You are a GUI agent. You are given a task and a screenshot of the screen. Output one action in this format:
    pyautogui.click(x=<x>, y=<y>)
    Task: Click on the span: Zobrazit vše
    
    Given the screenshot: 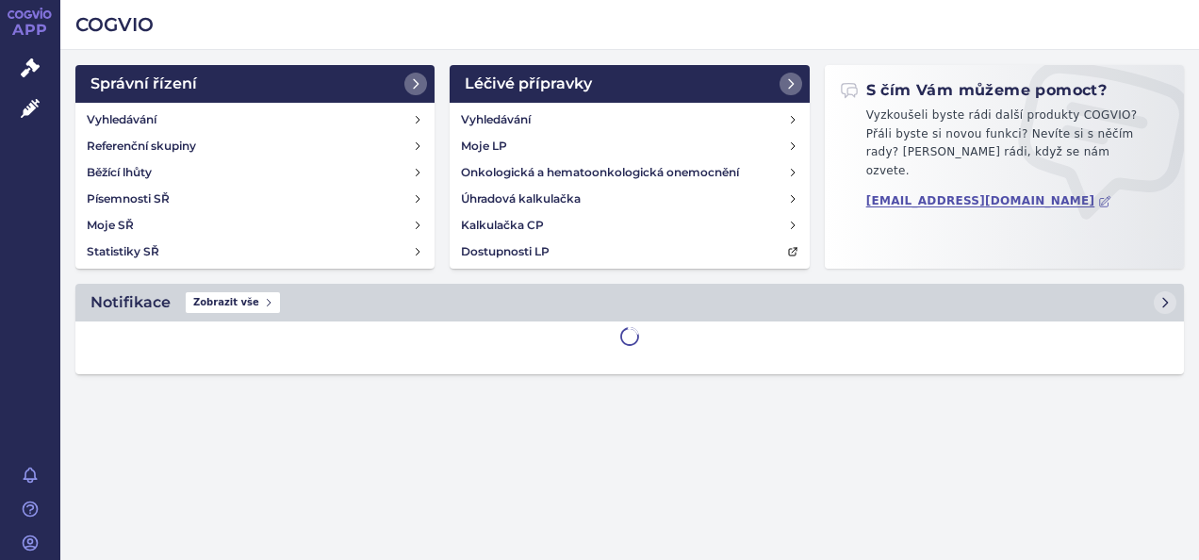 What is the action you would take?
    pyautogui.click(x=233, y=303)
    